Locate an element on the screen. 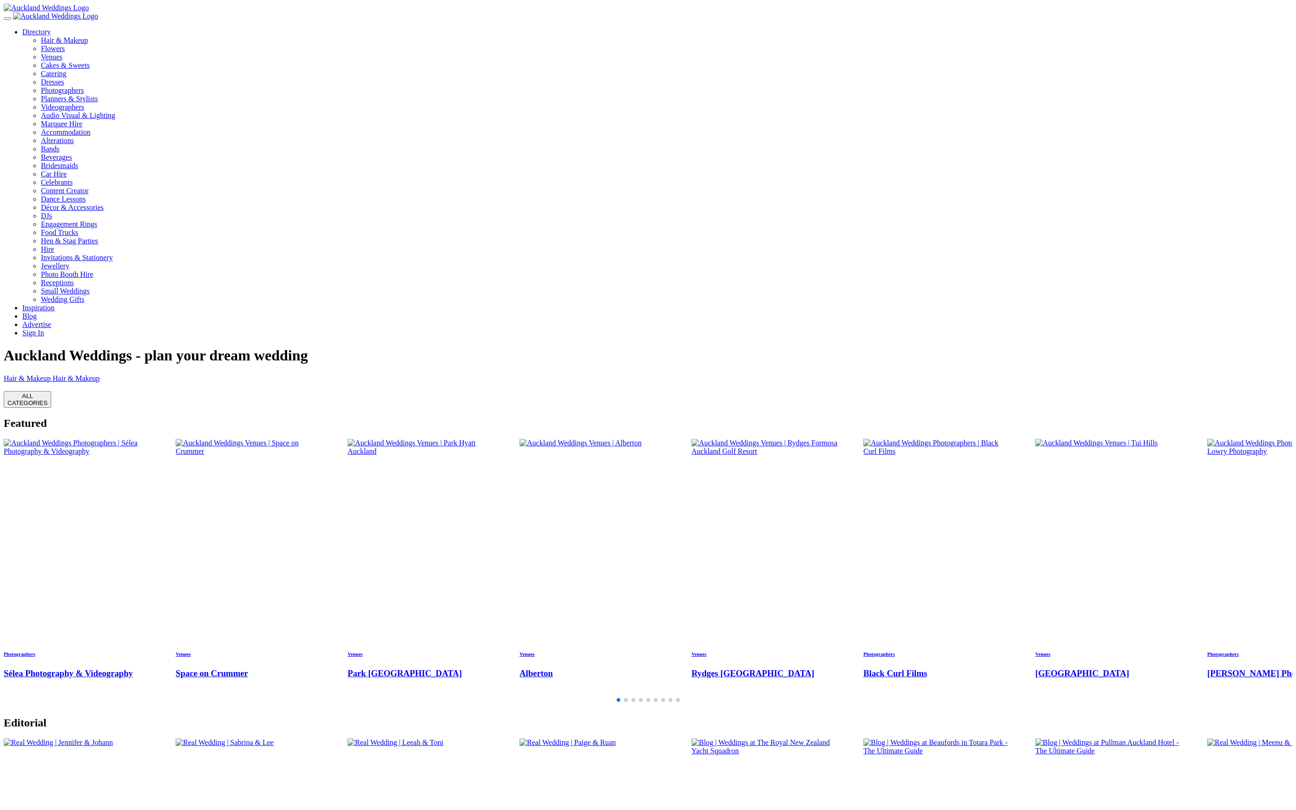  a: Catering is located at coordinates (666, 74).